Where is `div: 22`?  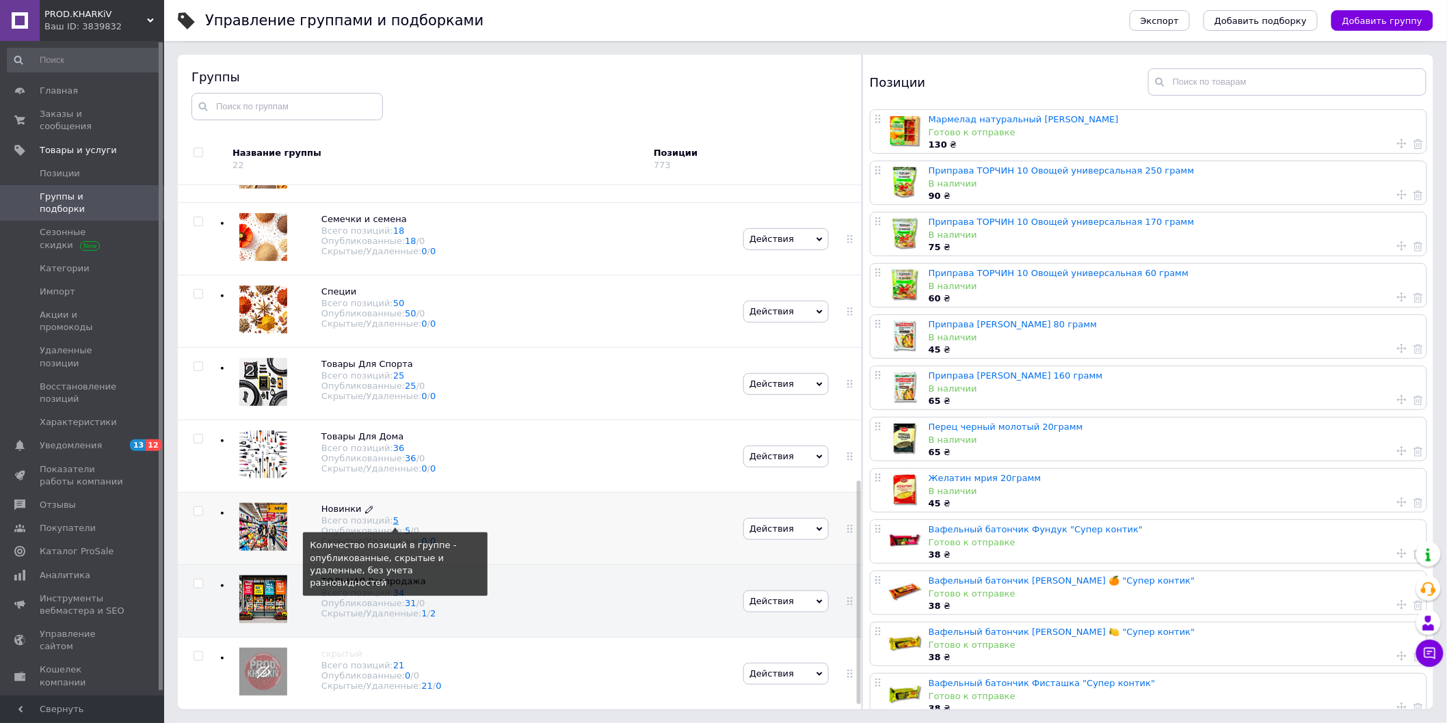 div: 22 is located at coordinates (238, 165).